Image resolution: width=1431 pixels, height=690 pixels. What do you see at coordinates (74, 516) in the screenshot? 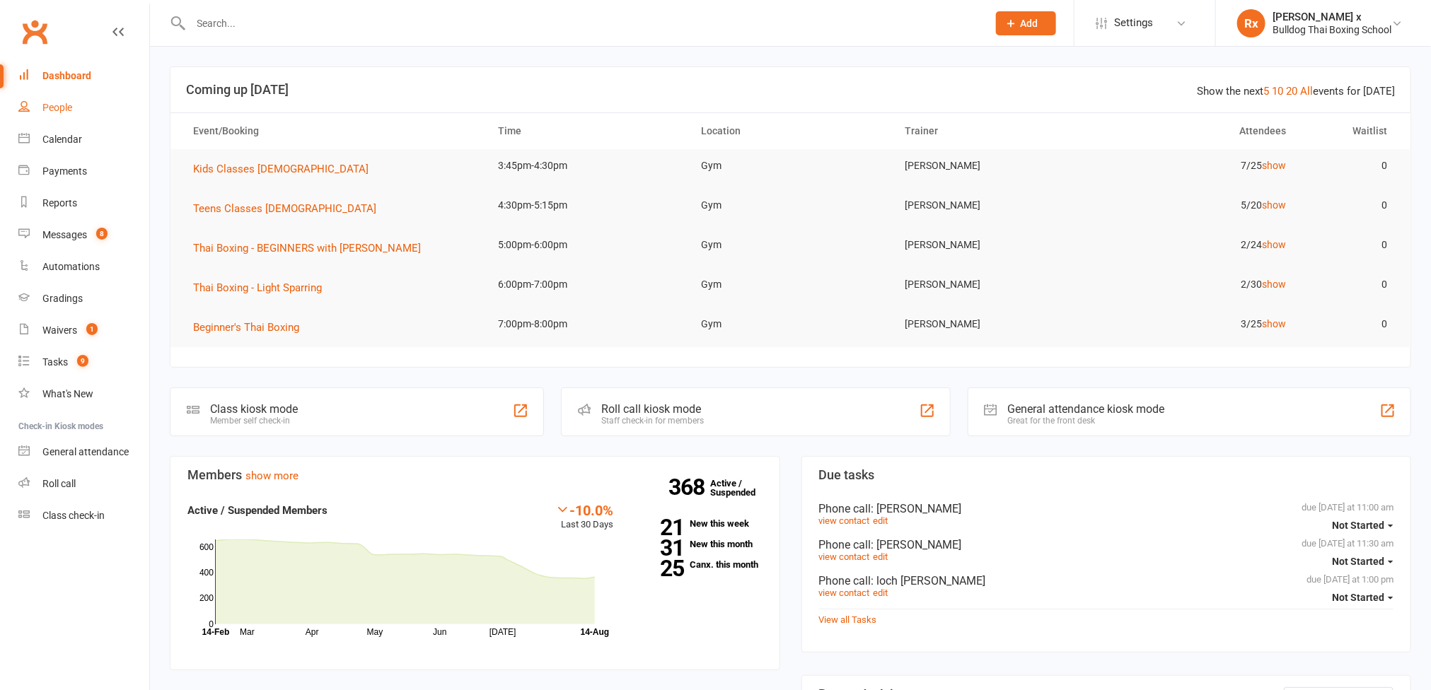
I see `div: Class check-in` at bounding box center [74, 516].